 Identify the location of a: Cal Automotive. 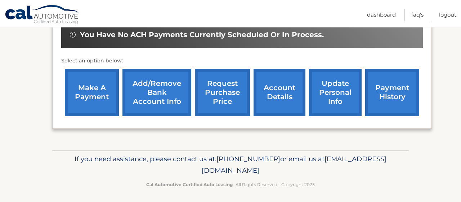
(43, 15).